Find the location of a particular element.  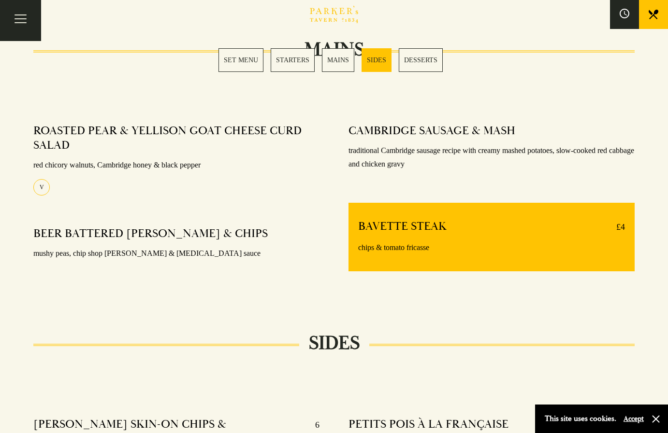

button: Accept is located at coordinates (633, 419).